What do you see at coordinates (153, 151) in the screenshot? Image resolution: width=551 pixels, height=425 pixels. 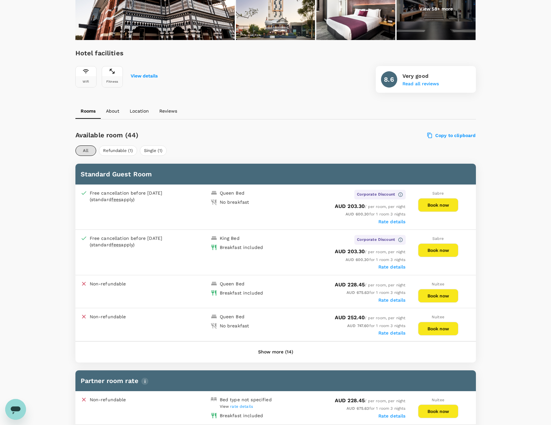 I see `button: Single (1)` at bounding box center [153, 151].